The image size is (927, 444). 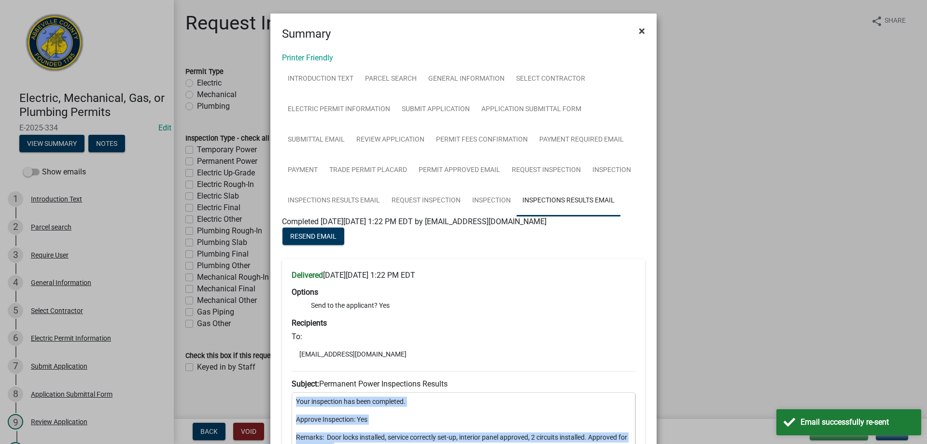 What do you see at coordinates (308, 57) in the screenshot?
I see `a: Printer Friendly` at bounding box center [308, 57].